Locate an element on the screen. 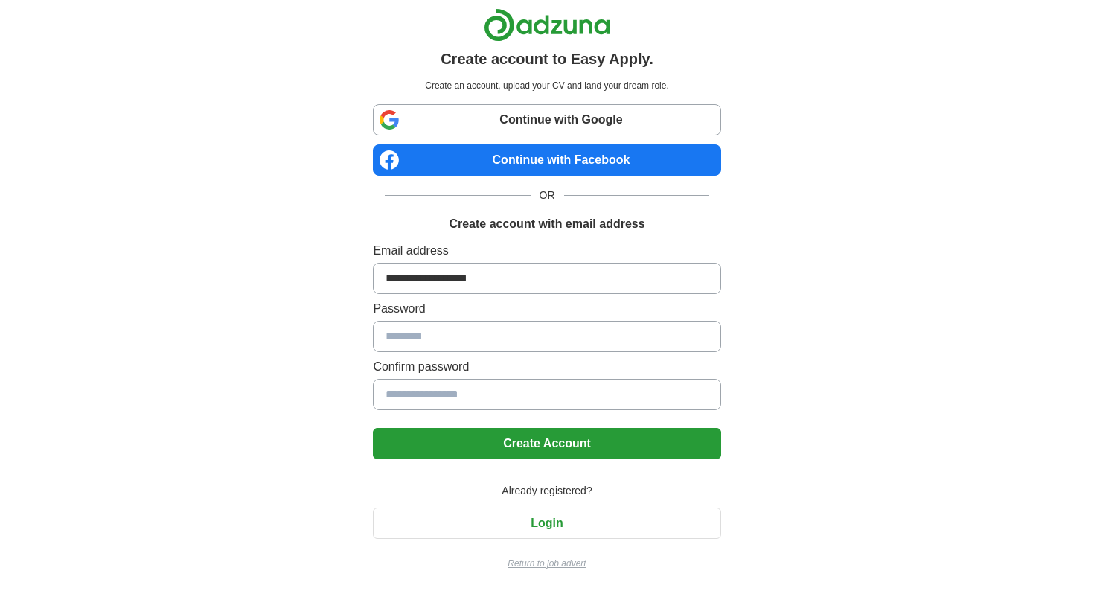  label: Email address is located at coordinates (546, 251).